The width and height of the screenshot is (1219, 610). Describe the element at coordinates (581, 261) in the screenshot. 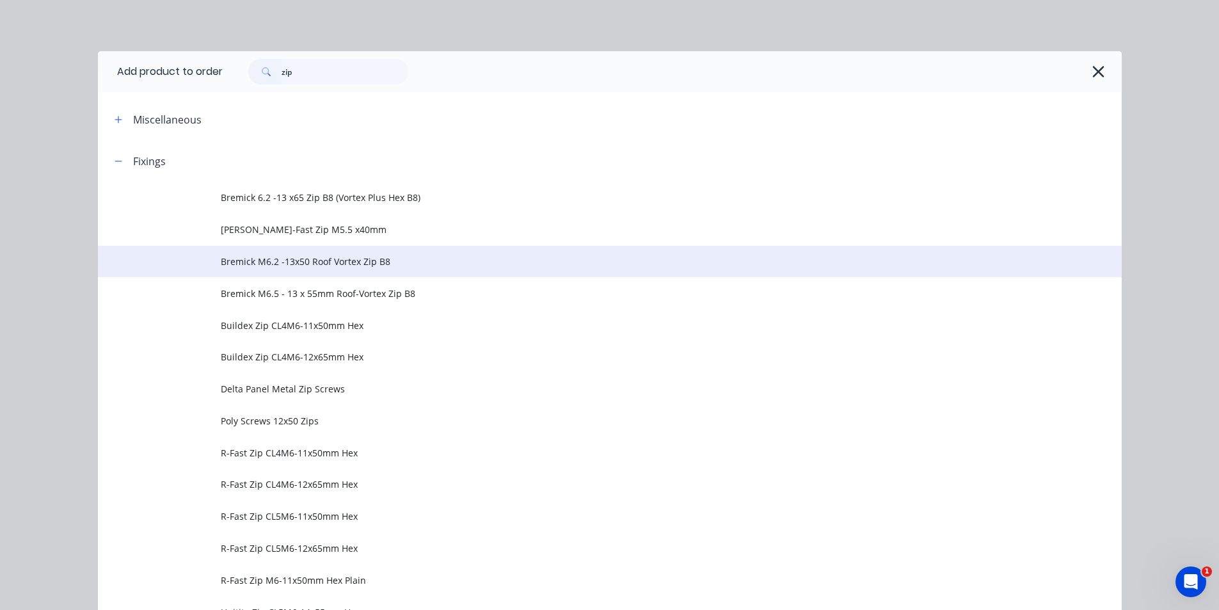

I see `span: Bremick M6.2 -13x50 Roof Vortex Zip B8` at that location.